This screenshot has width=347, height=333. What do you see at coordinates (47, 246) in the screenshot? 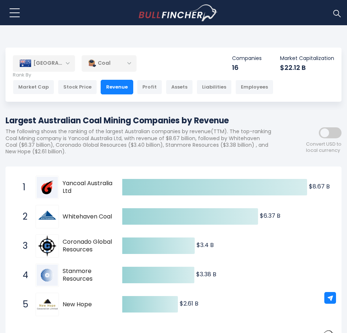
I see `img: Coronado Global Resources` at bounding box center [47, 246].